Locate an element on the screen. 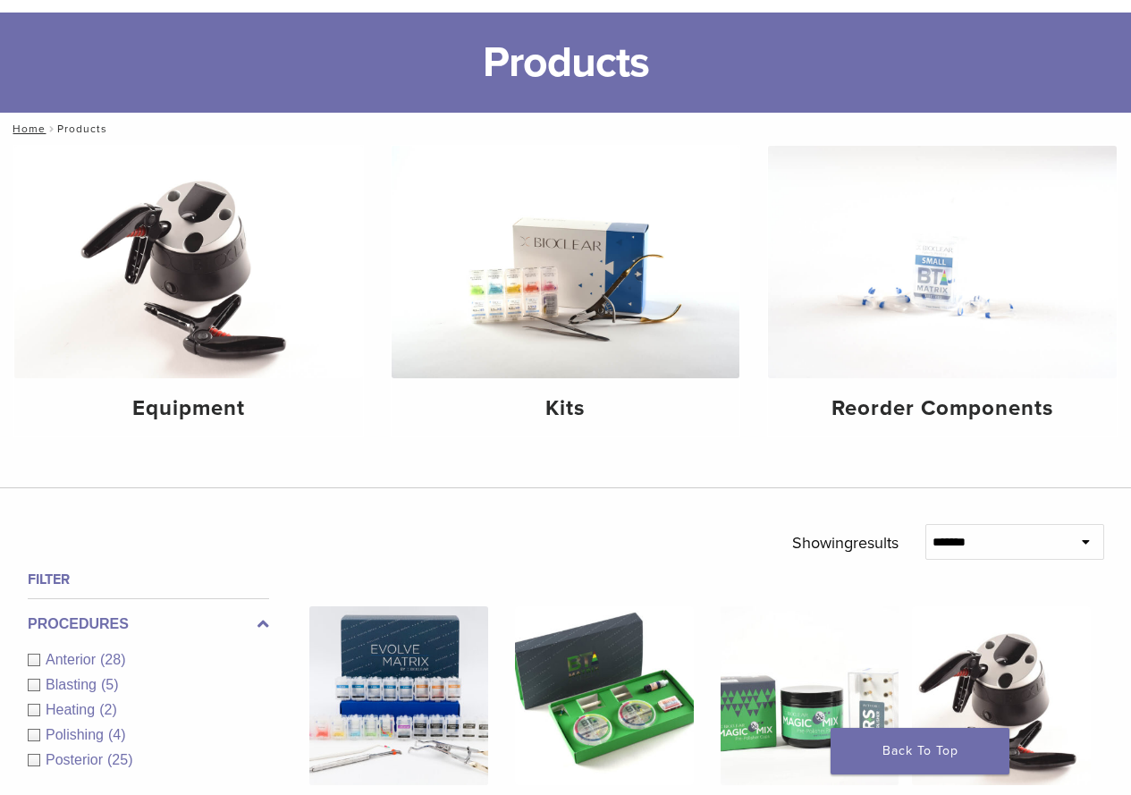 The width and height of the screenshot is (1131, 795). span: Posterior is located at coordinates (76, 759).